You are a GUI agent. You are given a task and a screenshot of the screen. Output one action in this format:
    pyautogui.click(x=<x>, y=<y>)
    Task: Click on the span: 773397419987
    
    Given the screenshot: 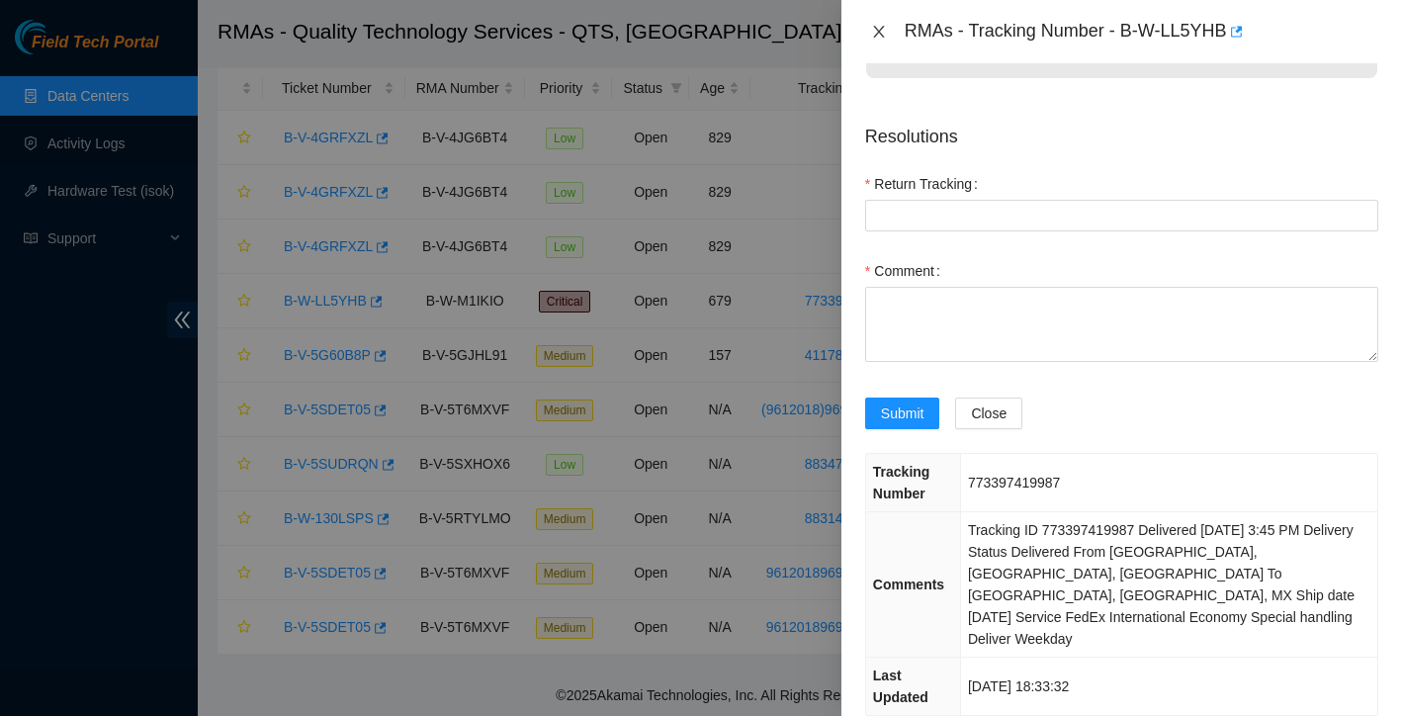 What is the action you would take?
    pyautogui.click(x=1013, y=482)
    